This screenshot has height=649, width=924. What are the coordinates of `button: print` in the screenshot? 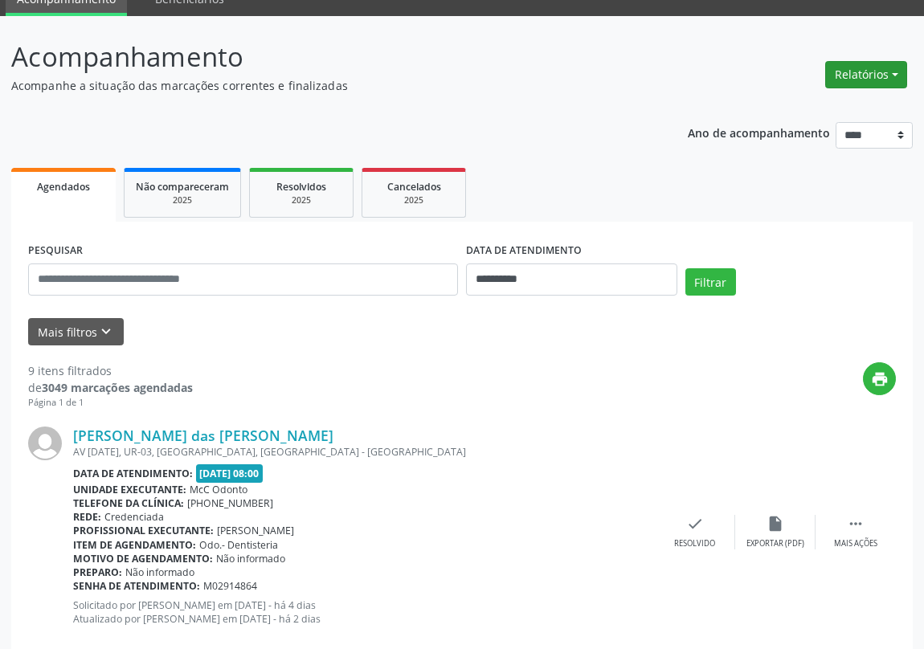 It's located at (879, 378).